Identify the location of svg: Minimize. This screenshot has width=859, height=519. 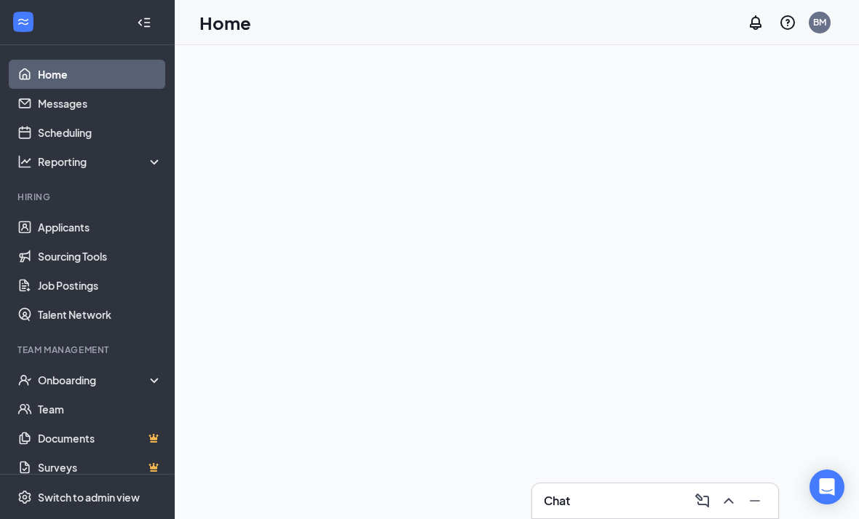
(755, 501).